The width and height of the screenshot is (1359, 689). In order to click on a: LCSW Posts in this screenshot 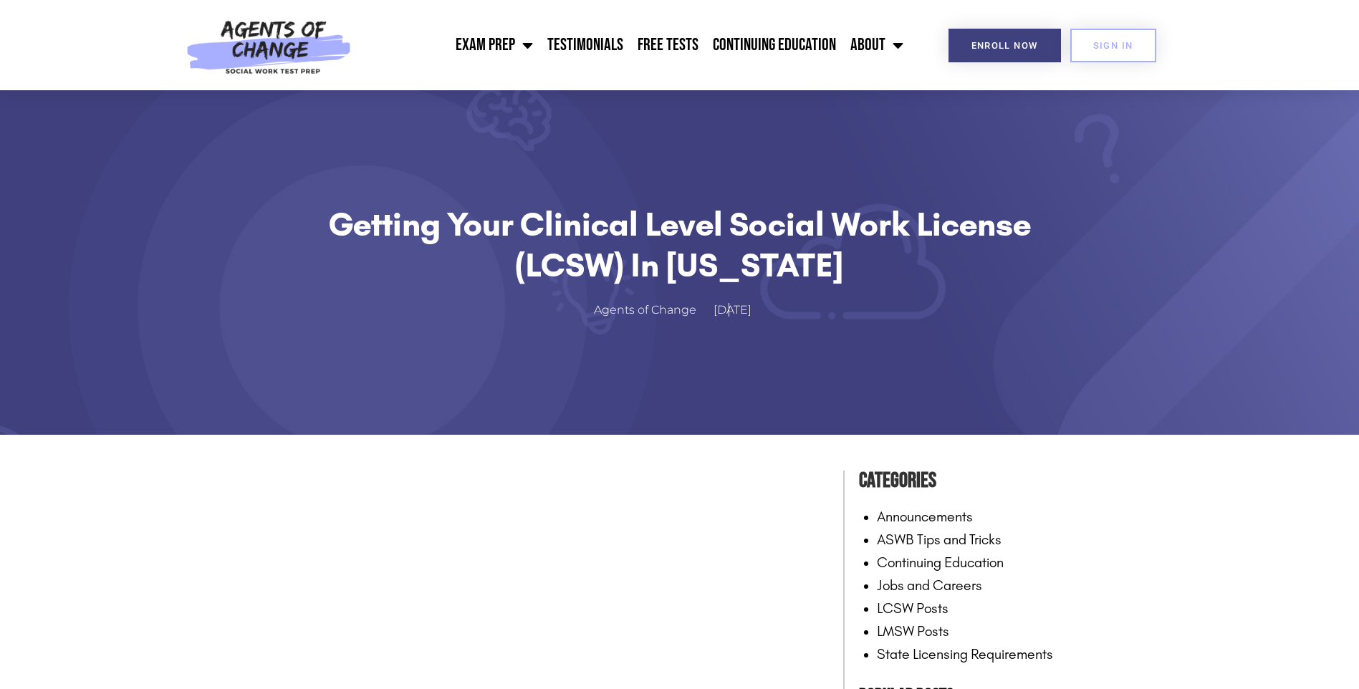, I will do `click(913, 608)`.